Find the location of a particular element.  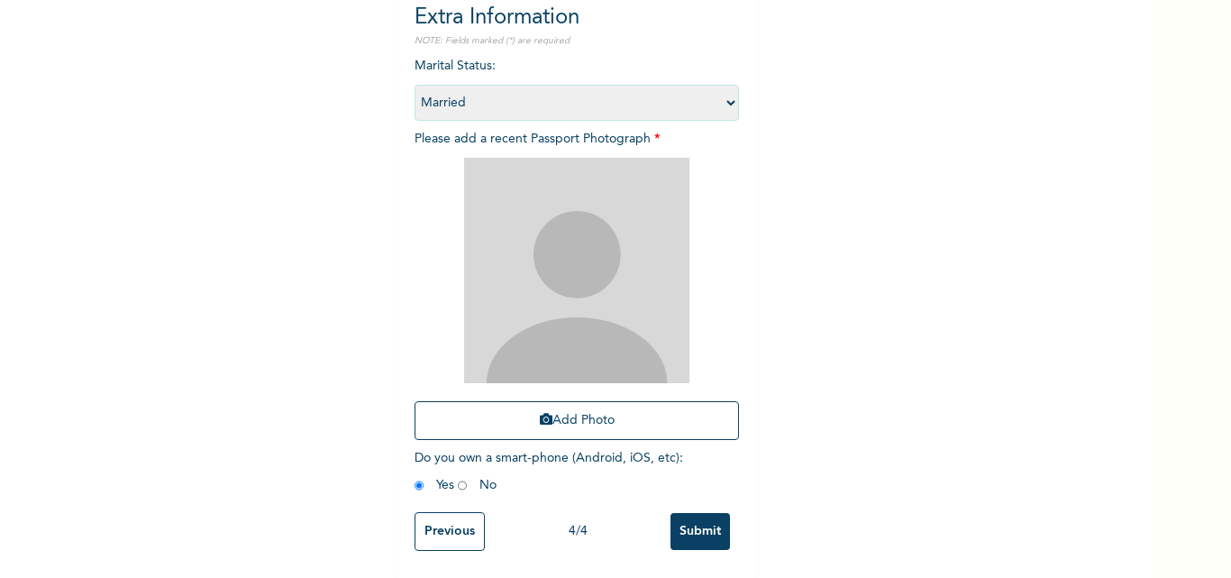

h2: Extra Information is located at coordinates (577, 18).